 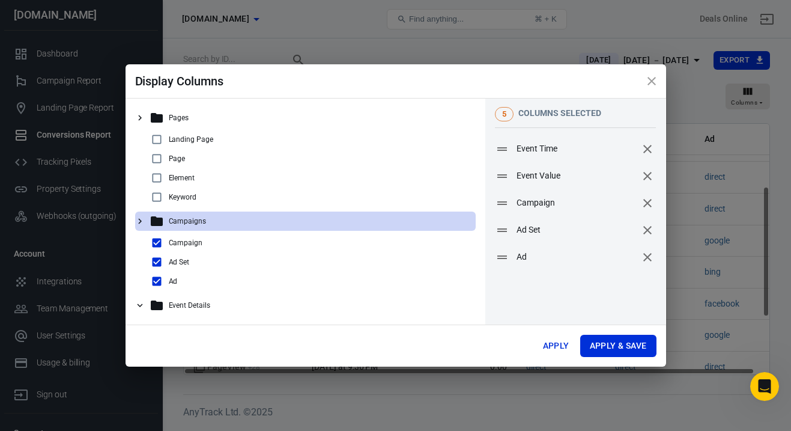 What do you see at coordinates (186, 243) in the screenshot?
I see `p: Campaign` at bounding box center [186, 243].